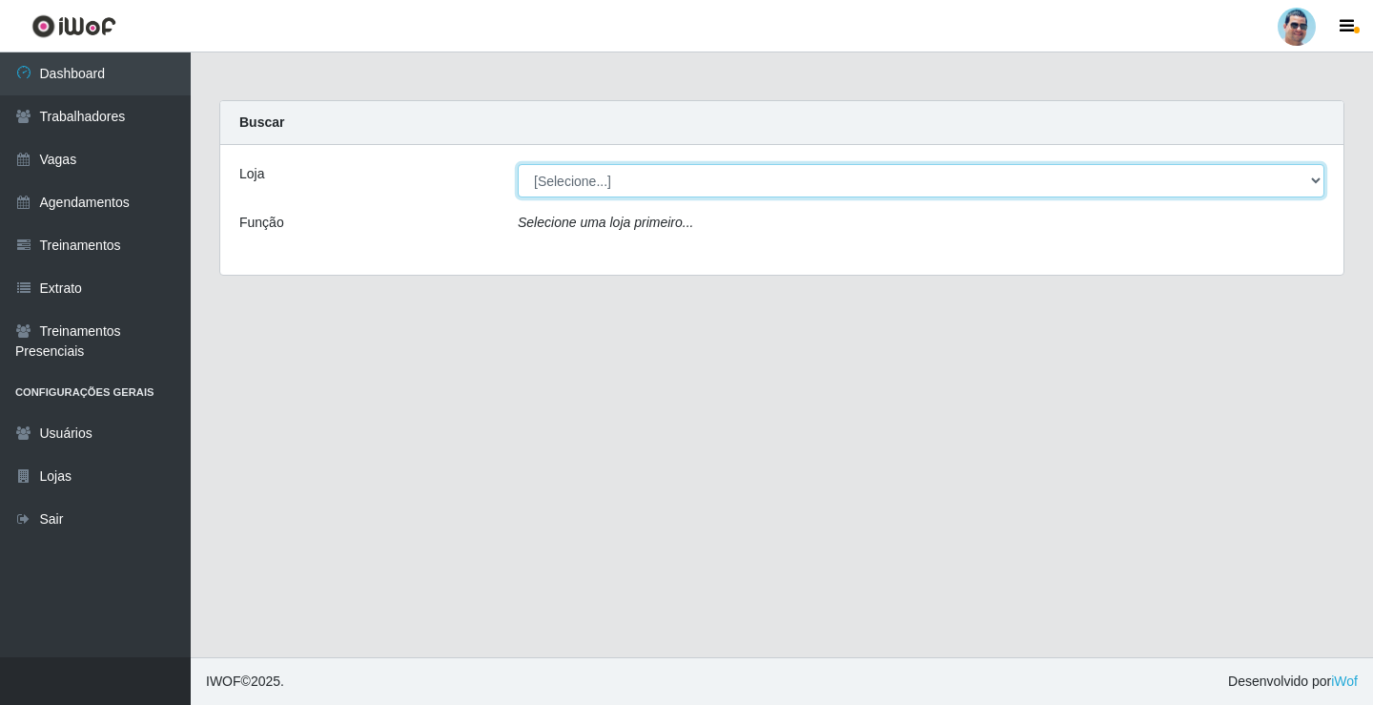  What do you see at coordinates (1344, 681) in the screenshot?
I see `a: iWof` at bounding box center [1344, 681].